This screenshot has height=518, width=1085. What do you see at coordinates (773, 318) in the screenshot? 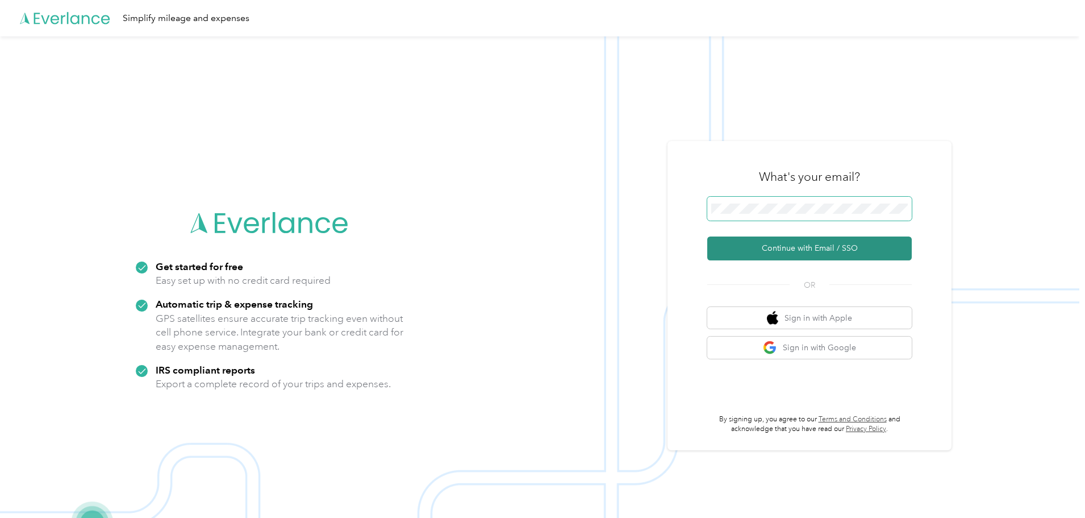
I see `img: apple logo` at bounding box center [773, 318].